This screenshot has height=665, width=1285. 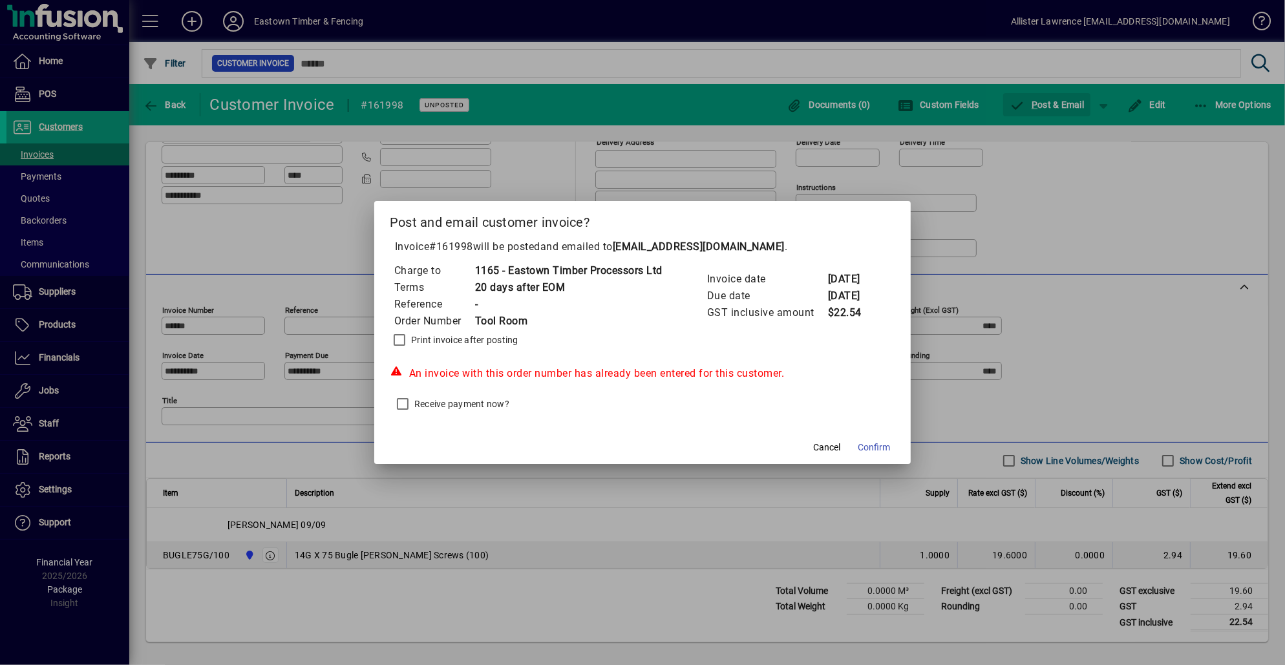 I want to click on button: Confirm, so click(x=874, y=447).